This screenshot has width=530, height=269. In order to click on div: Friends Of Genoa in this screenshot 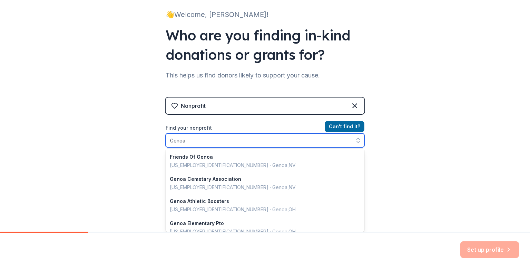, I will do `click(261, 157)`.